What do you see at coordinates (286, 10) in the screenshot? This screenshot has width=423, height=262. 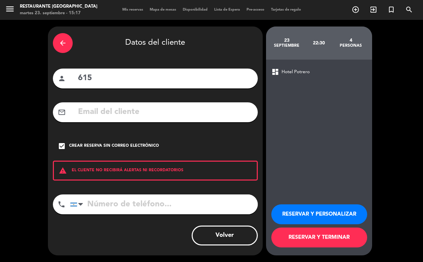 I see `span: Tarjetas de regalo` at bounding box center [286, 10].